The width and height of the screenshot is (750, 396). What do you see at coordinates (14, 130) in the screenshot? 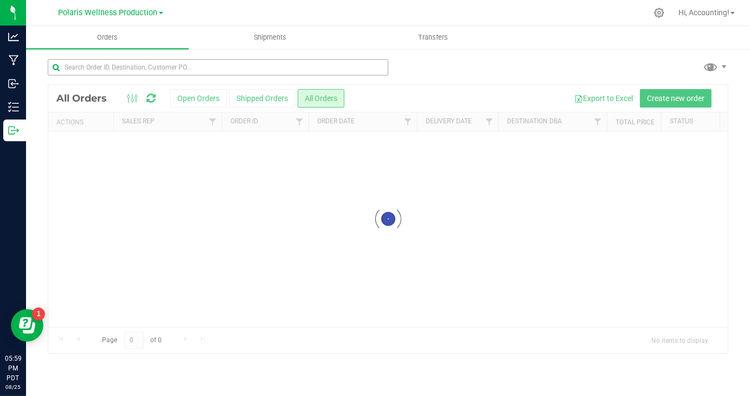
I see `inline-svg: Outbound` at bounding box center [14, 130].